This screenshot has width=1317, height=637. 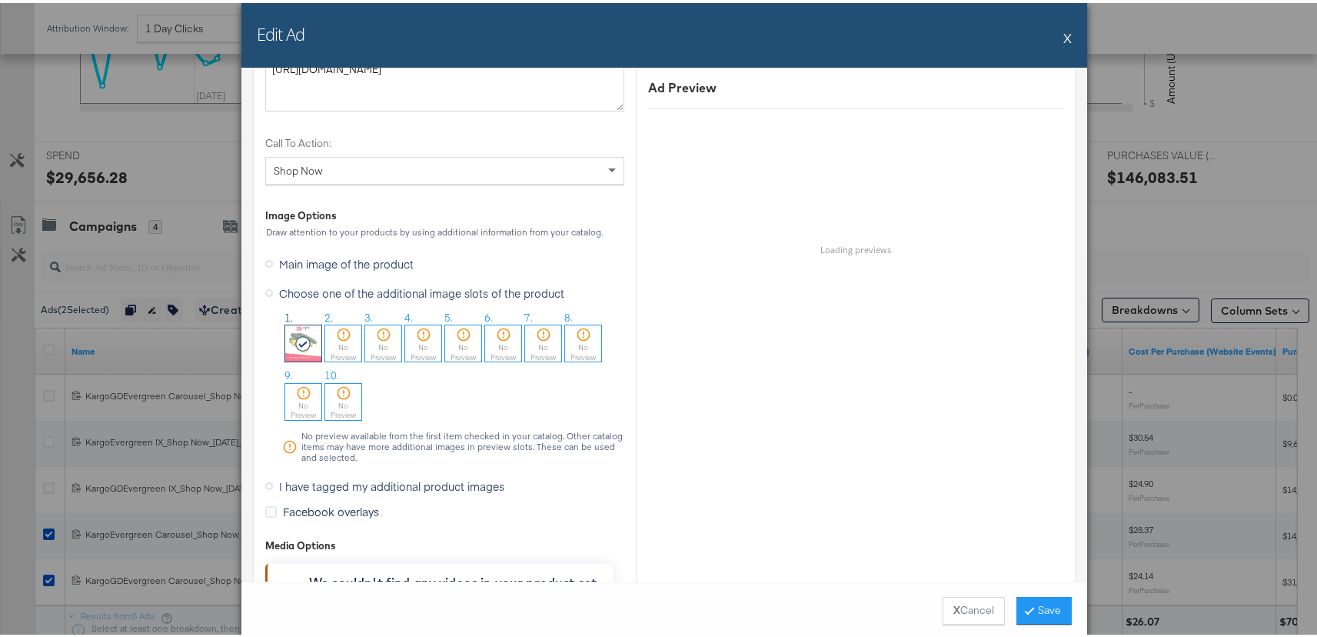 What do you see at coordinates (488, 314) in the screenshot?
I see `span: 6.` at bounding box center [488, 314].